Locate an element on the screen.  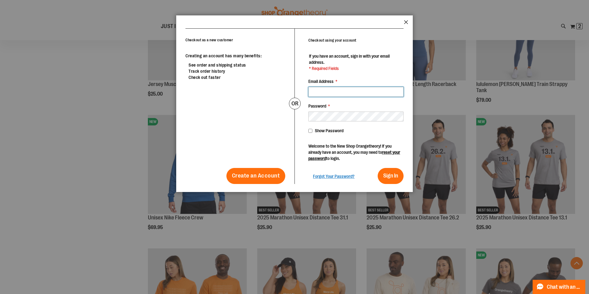
li: Track order history is located at coordinates (237, 71).